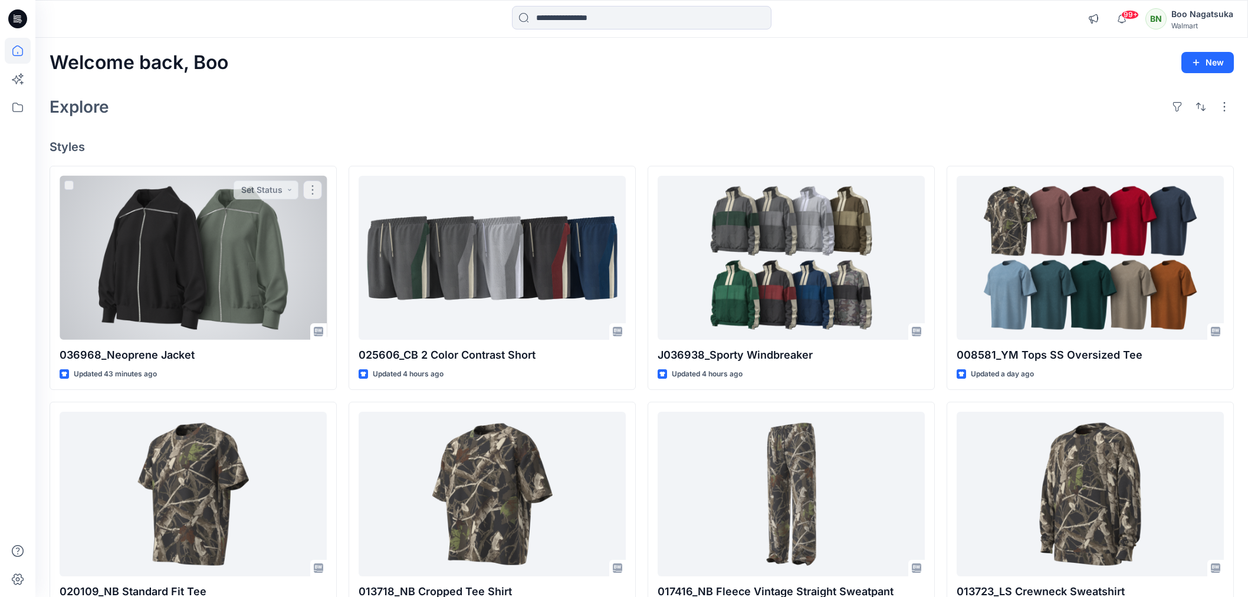  I want to click on div: Walmart, so click(1202, 25).